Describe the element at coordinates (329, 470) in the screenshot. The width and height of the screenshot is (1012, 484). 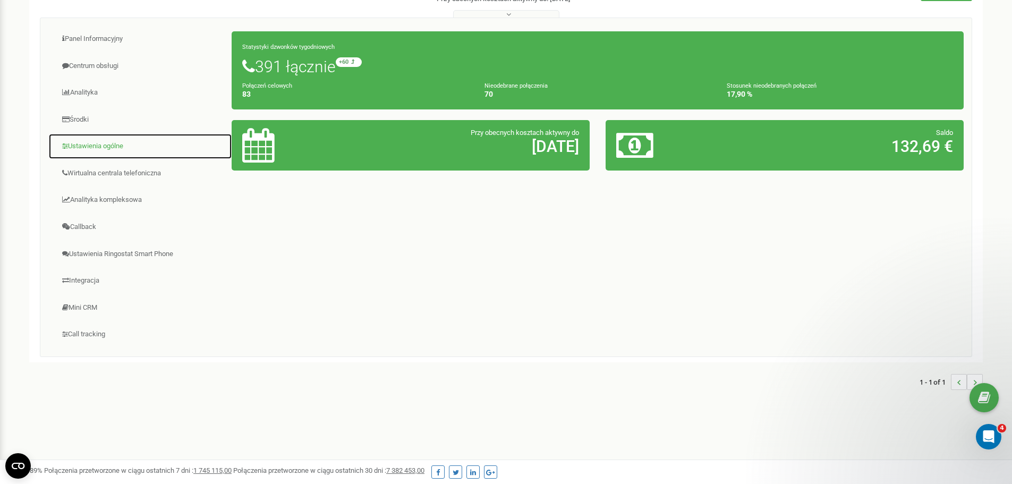
I see `span: Połączenia przetworzone w ciągu ostatnich 30 dni :` at that location.